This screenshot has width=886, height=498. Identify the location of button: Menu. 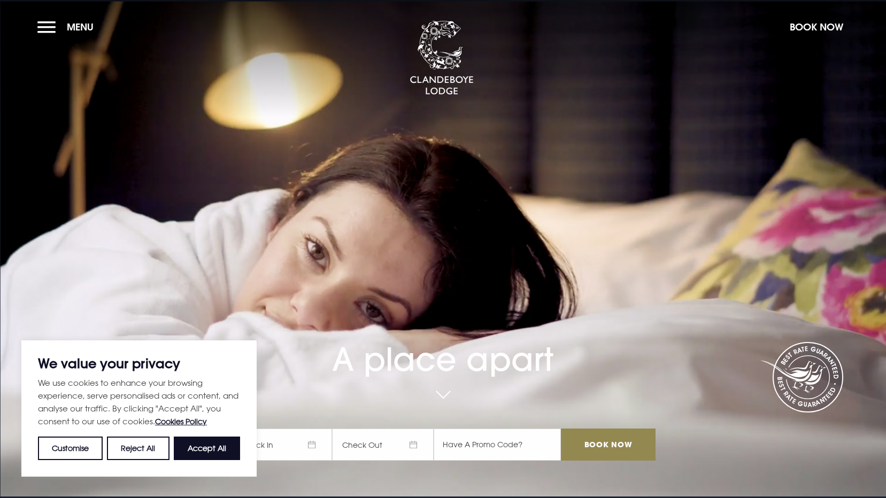
(68, 27).